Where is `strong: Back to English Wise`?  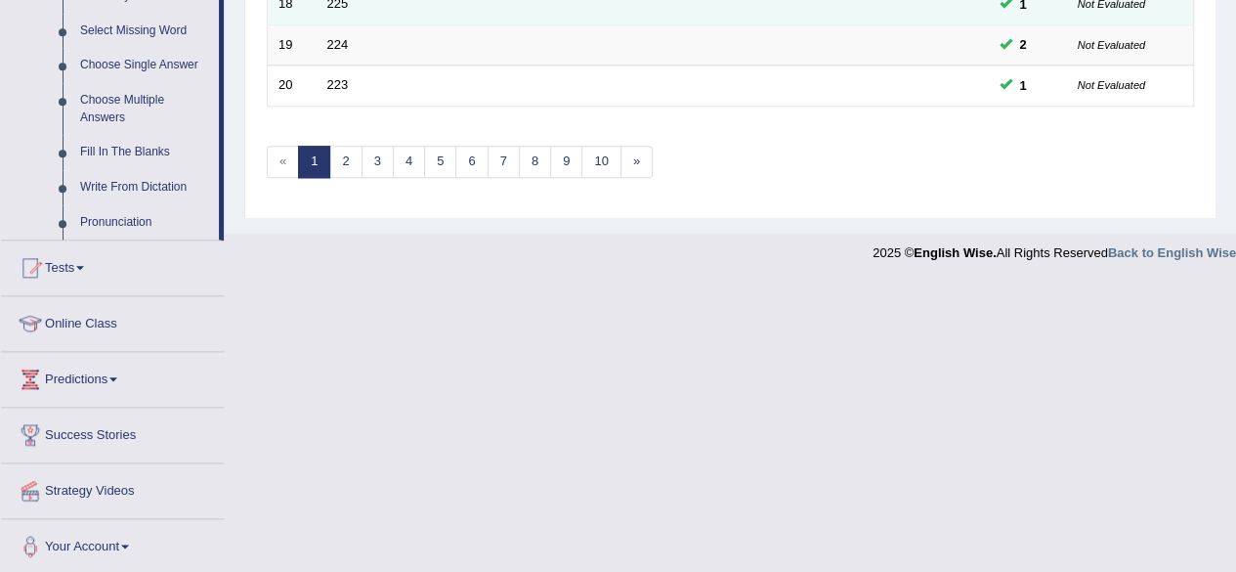 strong: Back to English Wise is located at coordinates (1172, 252).